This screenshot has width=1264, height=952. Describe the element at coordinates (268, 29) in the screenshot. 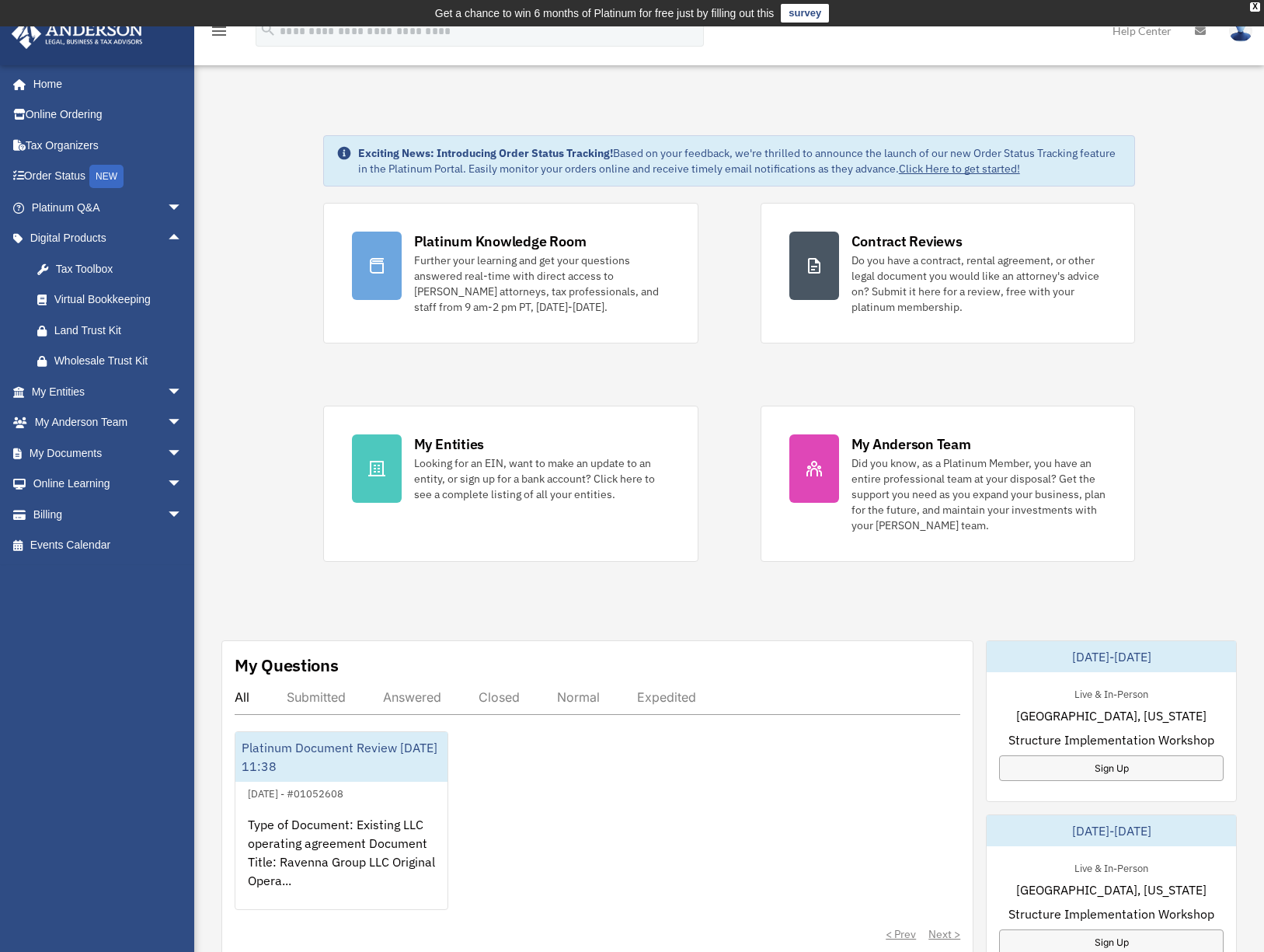

I see `i: search` at that location.